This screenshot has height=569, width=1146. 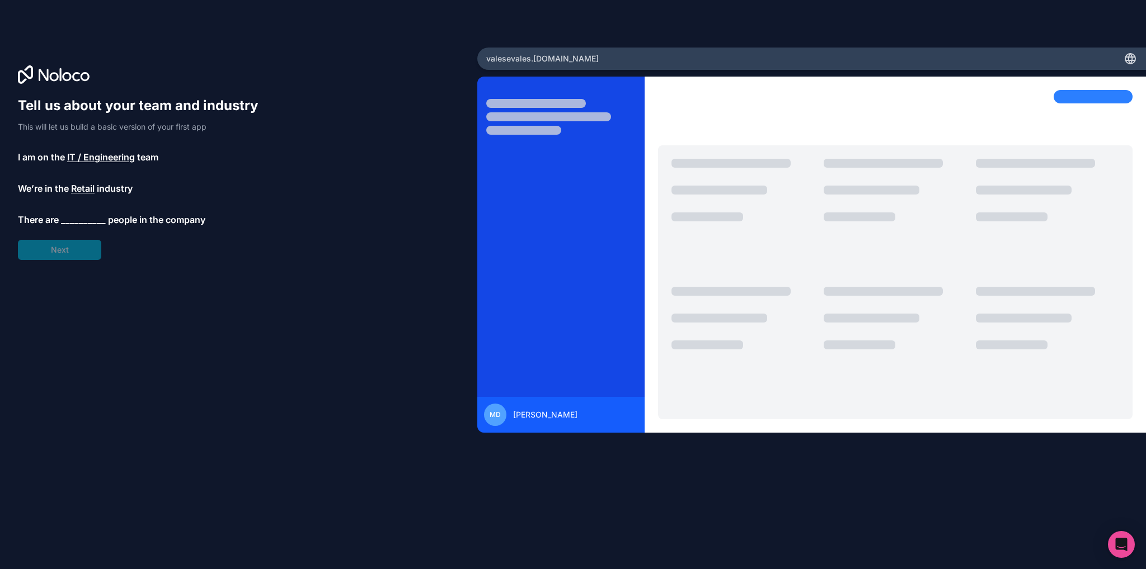 I want to click on span: team, so click(x=148, y=157).